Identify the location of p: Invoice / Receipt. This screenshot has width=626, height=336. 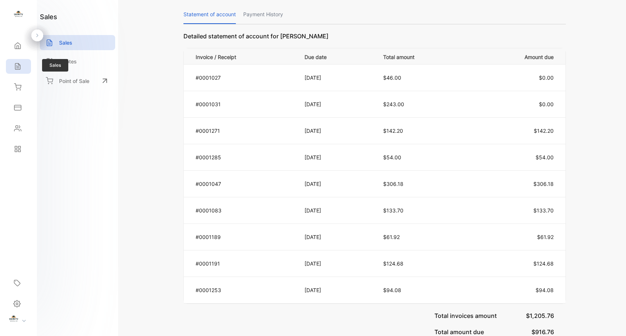
(245, 56).